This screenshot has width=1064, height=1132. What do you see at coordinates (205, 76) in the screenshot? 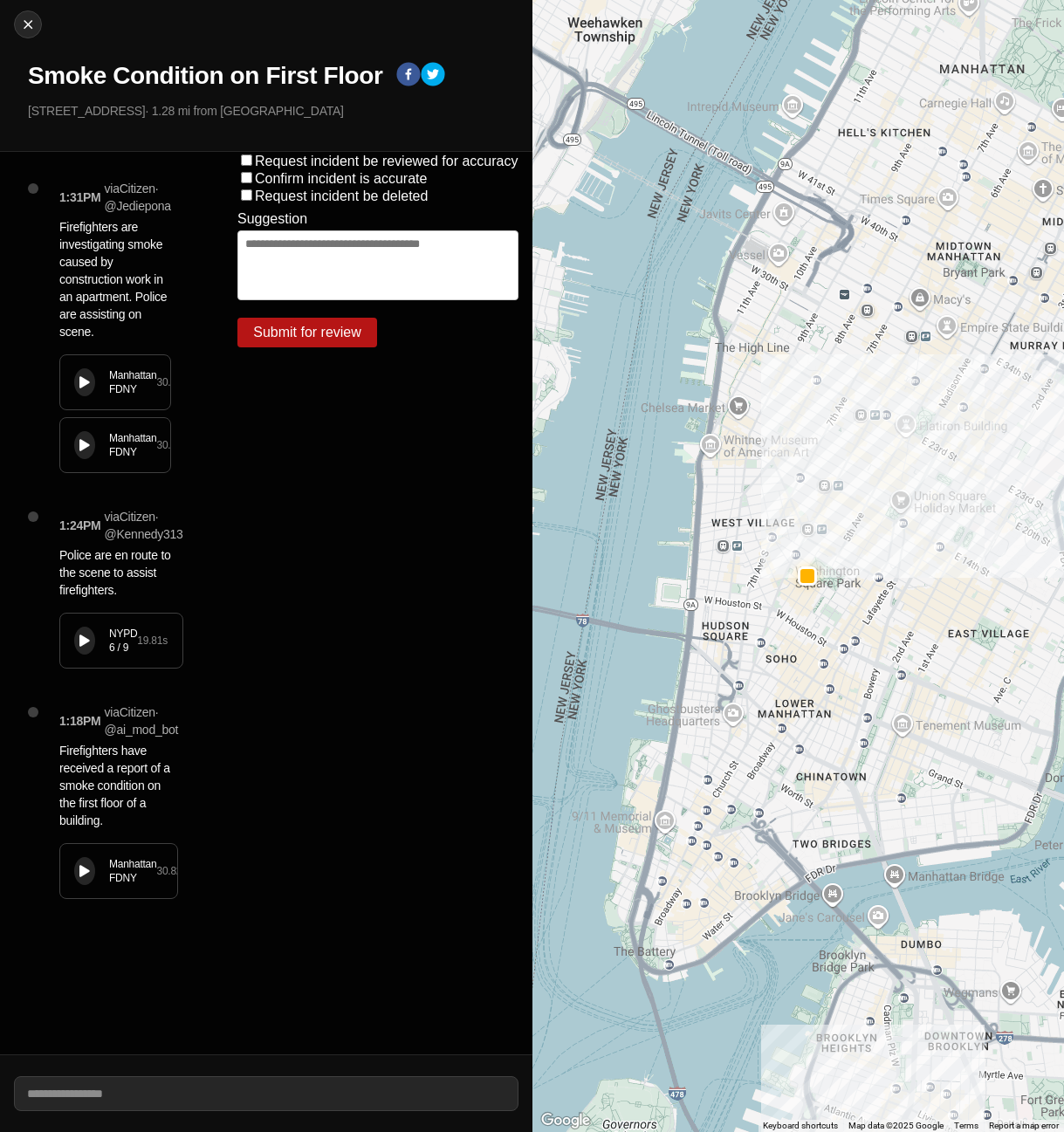
I see `h1: Smoke Condition on First Floor` at bounding box center [205, 76].